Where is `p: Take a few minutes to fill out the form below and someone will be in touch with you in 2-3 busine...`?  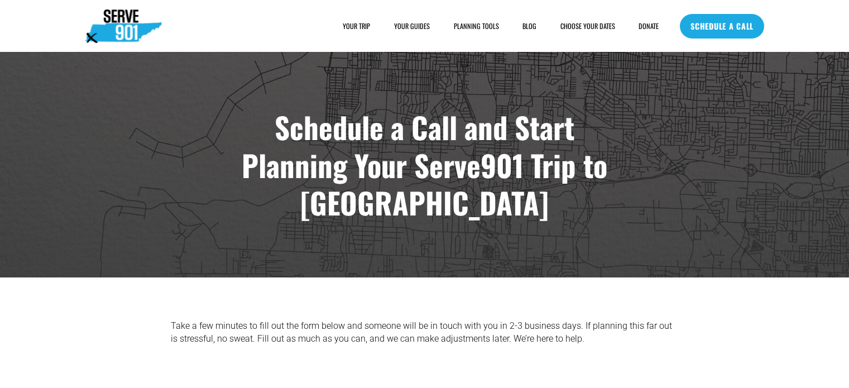 p: Take a few minutes to fill out the form below and someone will be in touch with you in 2-3 busine... is located at coordinates (425, 332).